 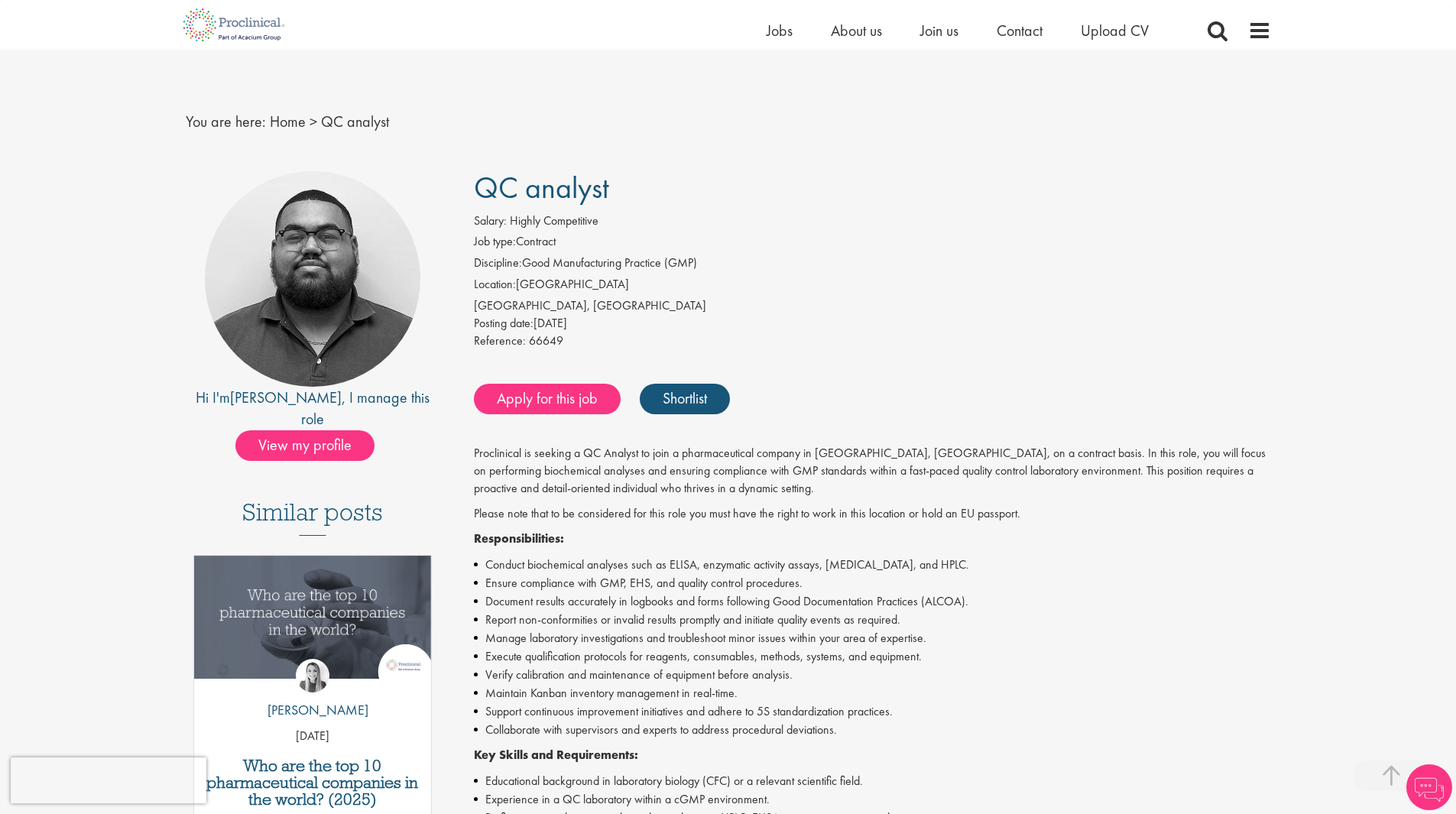 I want to click on img: Hannah Burke, so click(x=312, y=676).